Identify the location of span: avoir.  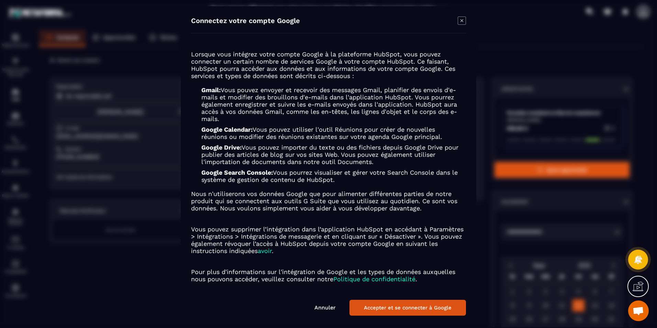
(264, 250).